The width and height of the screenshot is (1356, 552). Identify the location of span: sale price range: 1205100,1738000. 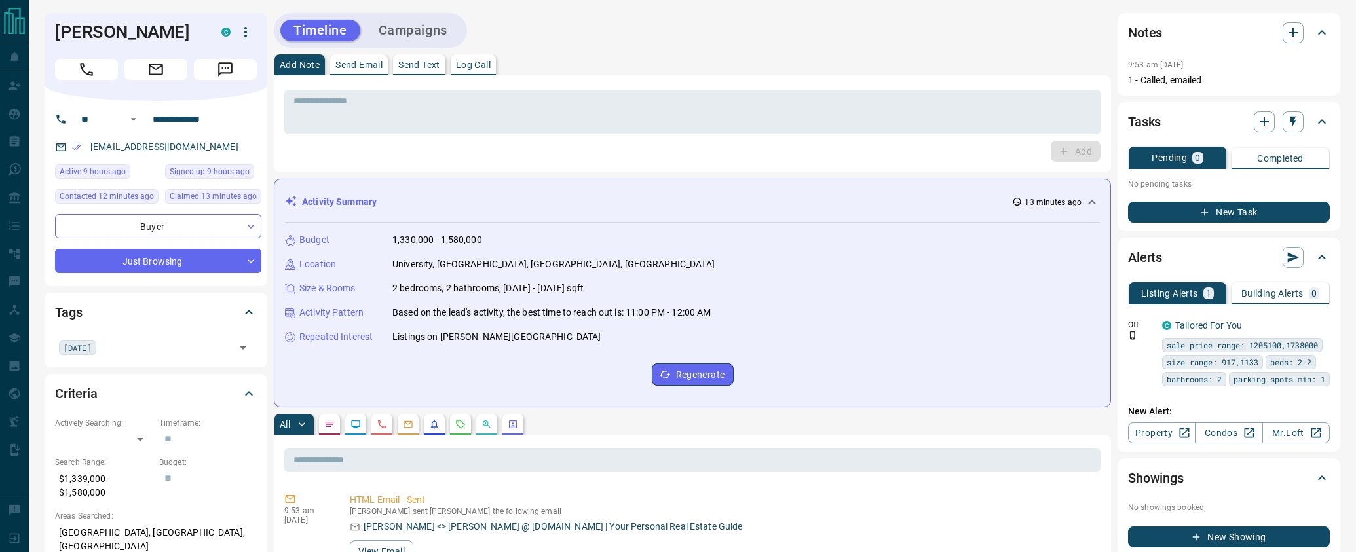
(1242, 345).